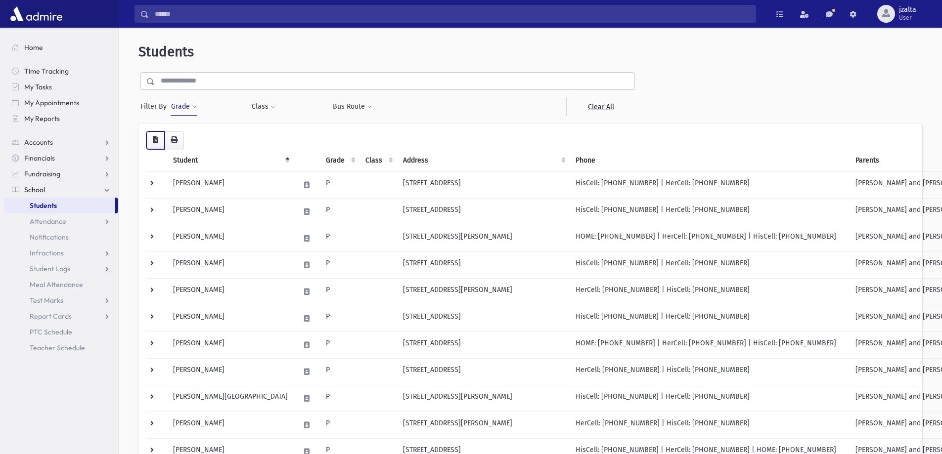 The height and width of the screenshot is (454, 942). I want to click on a: Meal Attendance, so click(61, 285).